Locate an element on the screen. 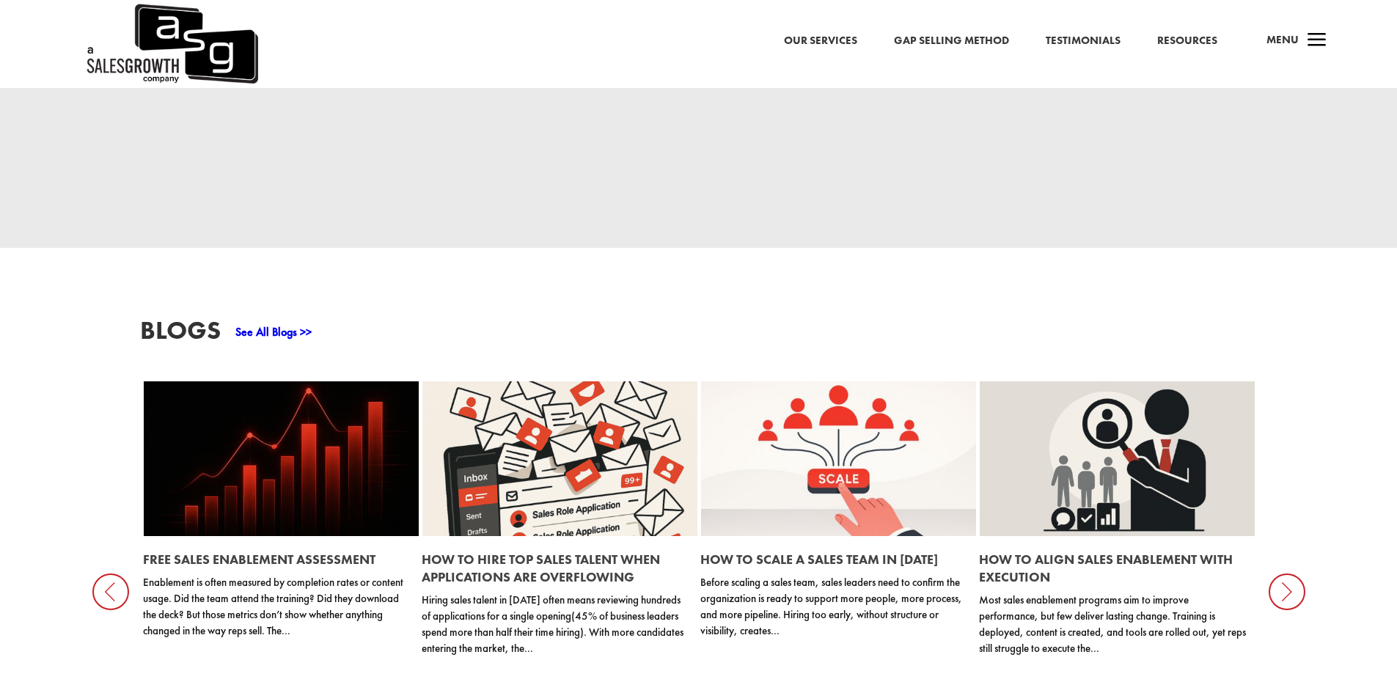  span: a is located at coordinates (1317, 41).